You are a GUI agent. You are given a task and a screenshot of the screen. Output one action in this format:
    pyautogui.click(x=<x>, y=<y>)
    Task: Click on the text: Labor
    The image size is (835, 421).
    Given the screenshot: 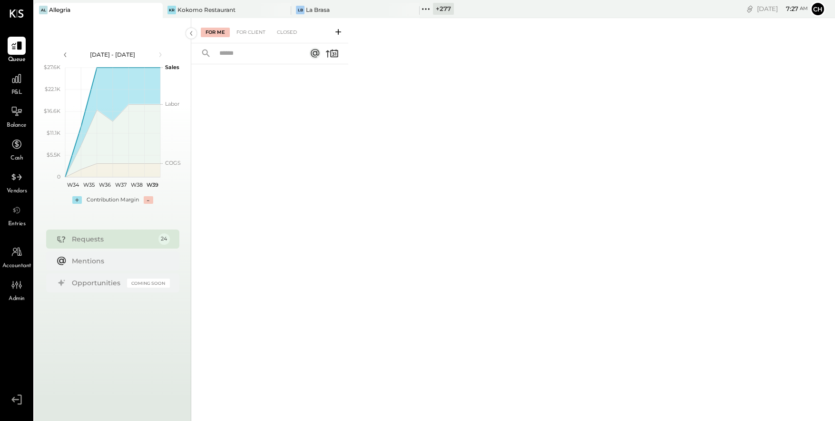 What is the action you would take?
    pyautogui.click(x=172, y=104)
    